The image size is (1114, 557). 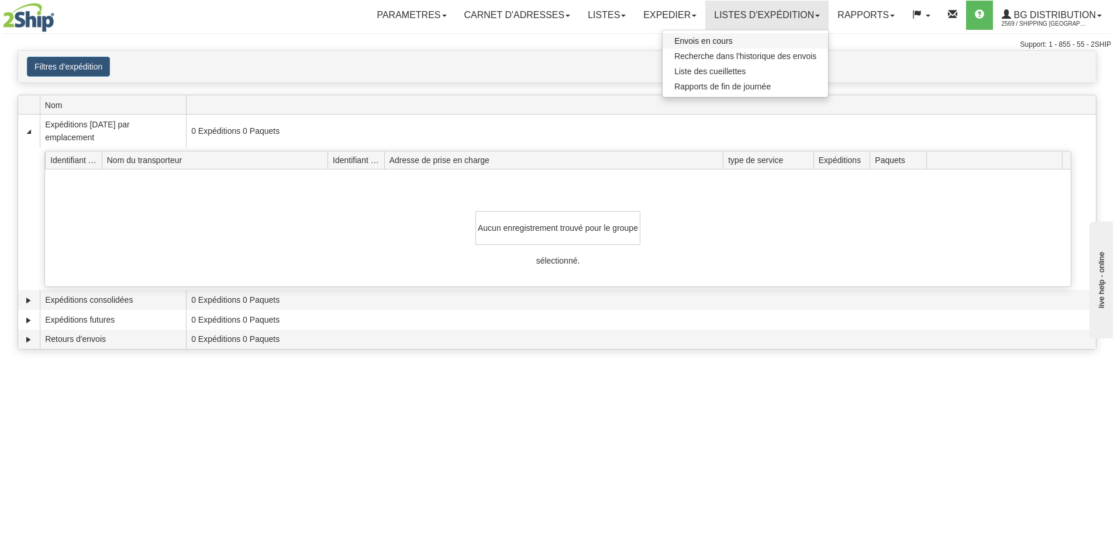 What do you see at coordinates (703, 41) in the screenshot?
I see `span: Envois en cours` at bounding box center [703, 41].